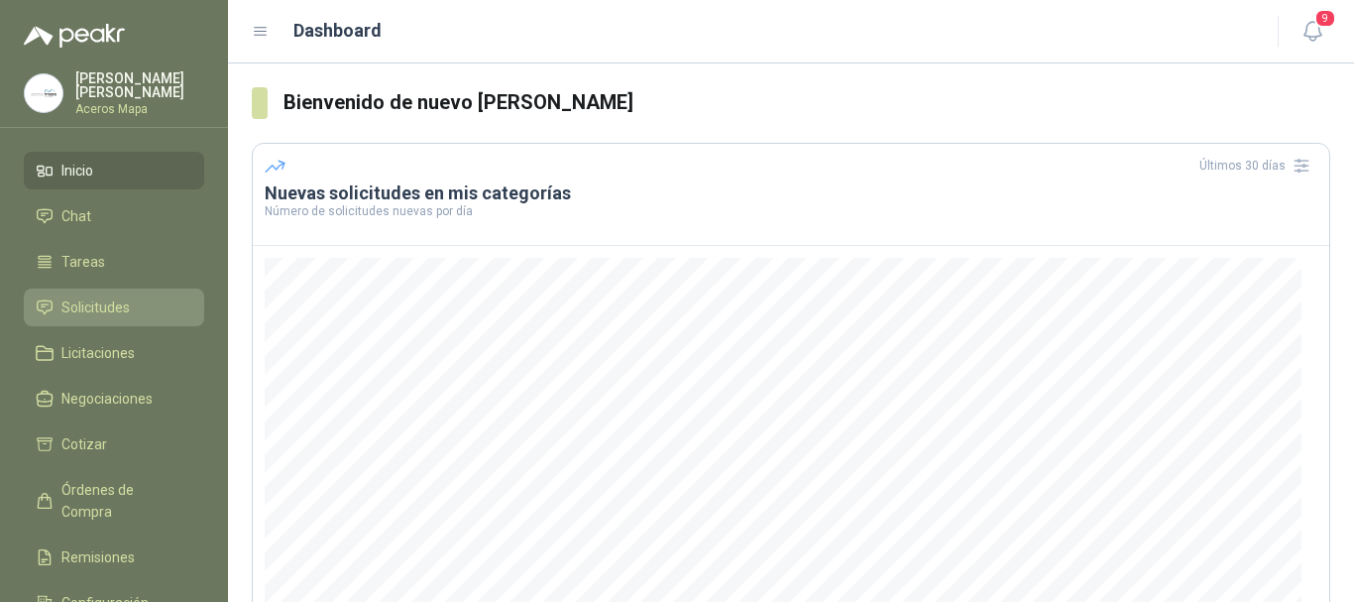 The width and height of the screenshot is (1354, 602). Describe the element at coordinates (95, 307) in the screenshot. I see `span: Solicitudes` at that location.